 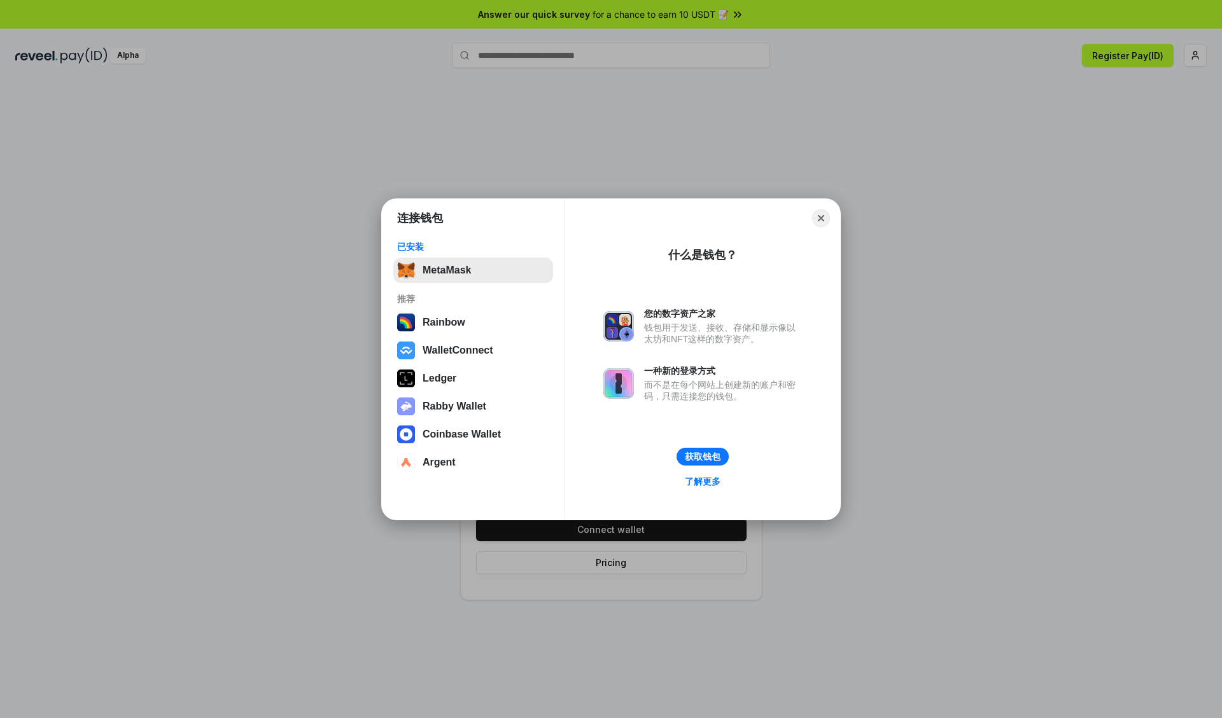 What do you see at coordinates (461, 435) in the screenshot?
I see `div: Coinbase Wallet` at bounding box center [461, 435].